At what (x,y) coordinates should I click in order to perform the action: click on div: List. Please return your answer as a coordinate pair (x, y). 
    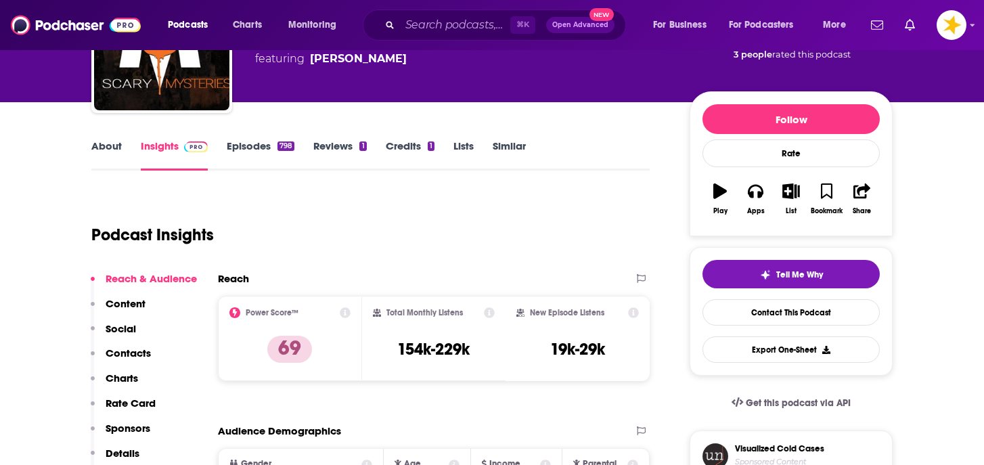
    Looking at the image, I should click on (791, 211).